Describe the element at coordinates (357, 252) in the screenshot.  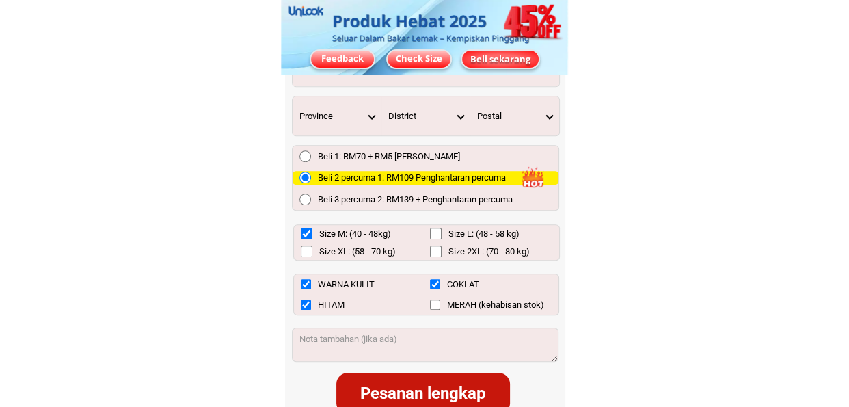
I see `span: Size XL: (58 - 70 kg)` at that location.